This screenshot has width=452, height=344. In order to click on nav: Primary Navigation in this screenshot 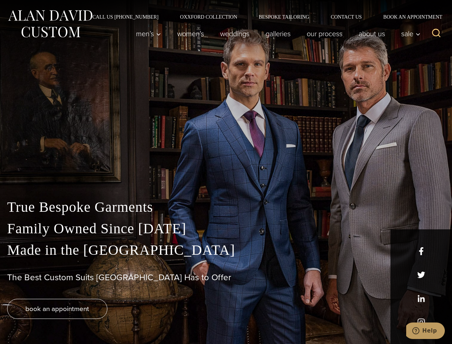, I will do `click(276, 34)`.